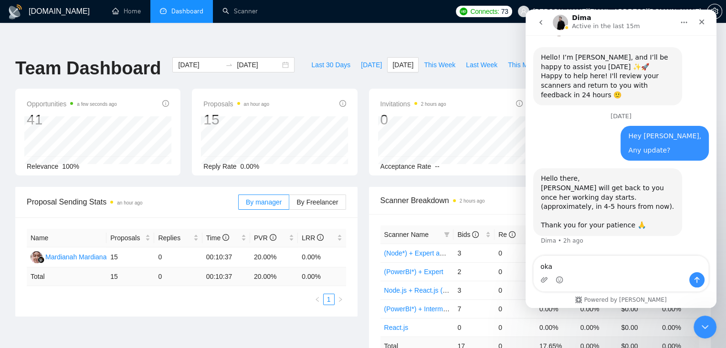  I want to click on a: searchScanner, so click(240, 11).